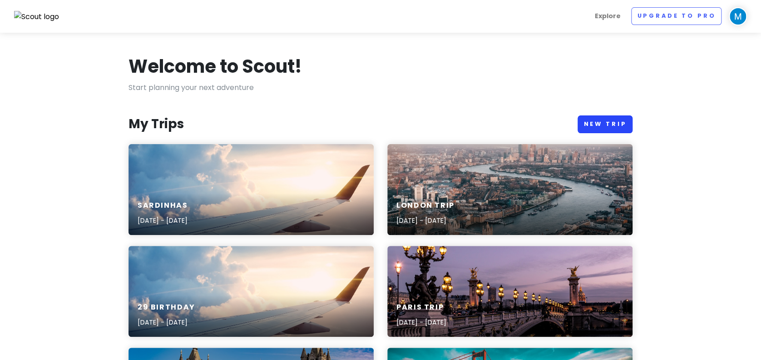 This screenshot has height=360, width=761. What do you see at coordinates (422, 307) in the screenshot?
I see `h6: Paris Trip` at bounding box center [422, 307].